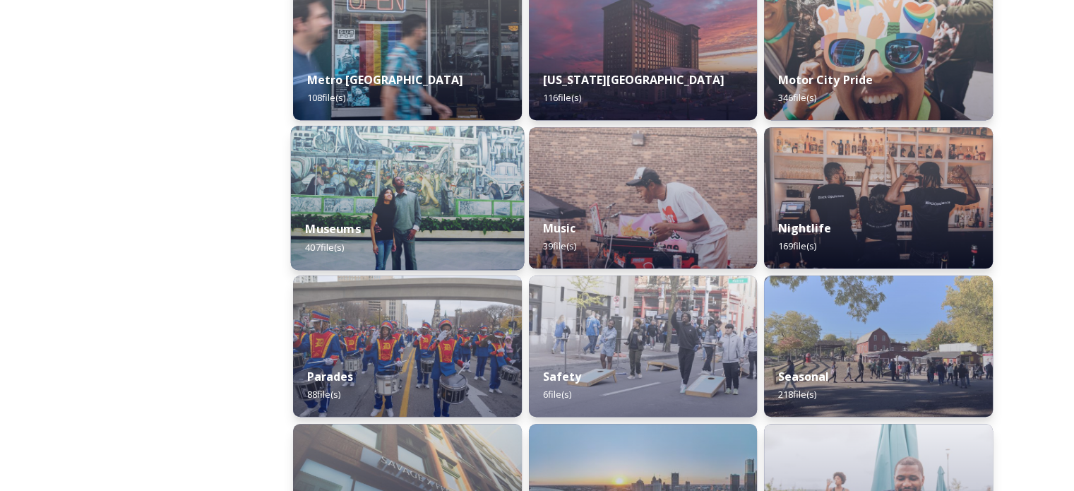 The width and height of the screenshot is (1074, 491). Describe the element at coordinates (643, 346) in the screenshot. I see `img: 5cfe837b-42d2-4f07-949b-1daddc3a824e.jpg` at that location.